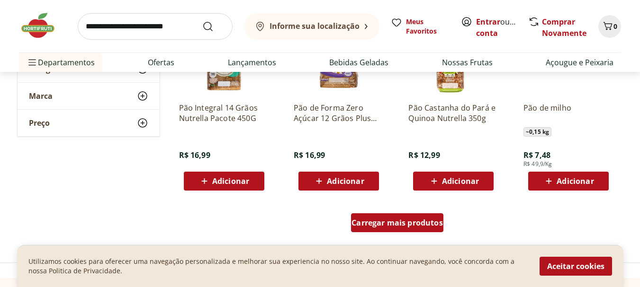 Image resolution: width=640 pixels, height=287 pixels. I want to click on a: Ofertas, so click(161, 63).